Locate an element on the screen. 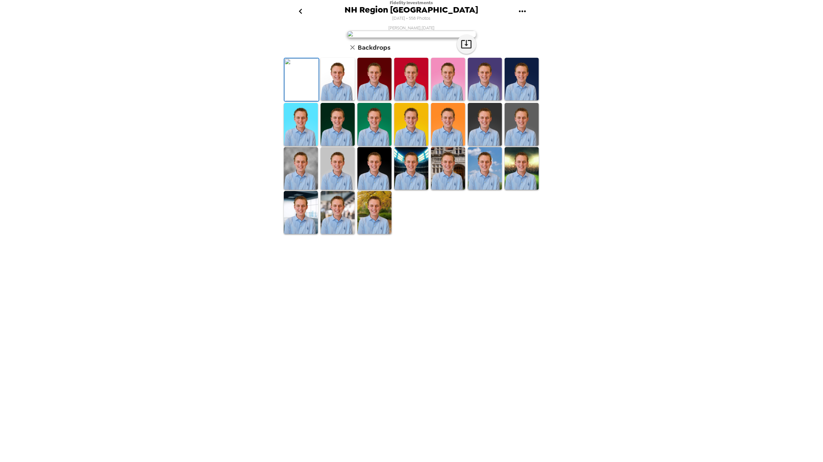  button: gallery menu is located at coordinates (522, 11).